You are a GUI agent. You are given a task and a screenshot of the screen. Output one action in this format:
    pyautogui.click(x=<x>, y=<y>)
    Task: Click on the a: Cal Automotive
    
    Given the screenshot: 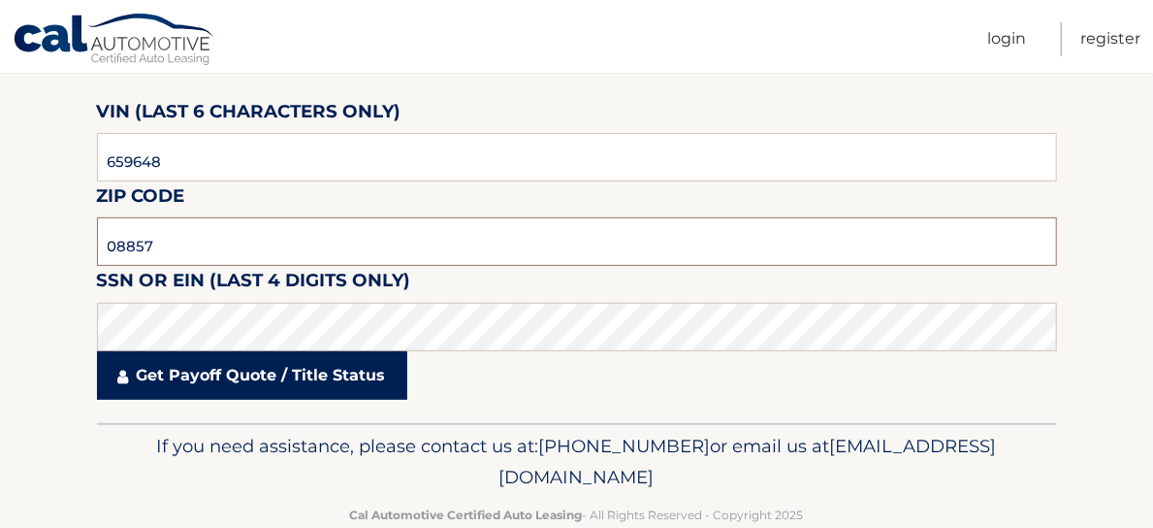 What is the action you would take?
    pyautogui.click(x=114, y=41)
    